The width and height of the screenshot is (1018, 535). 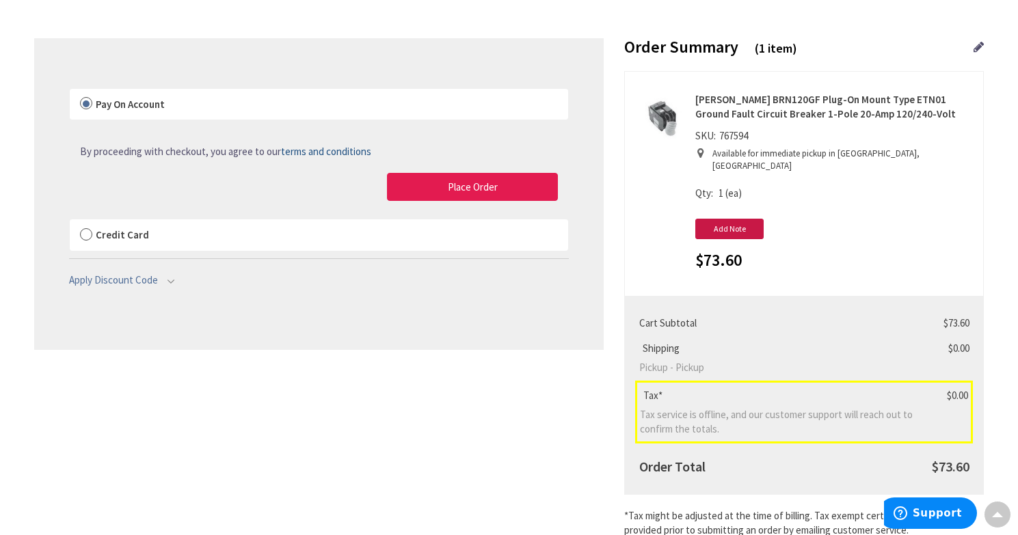 I want to click on span: Credit Card, so click(x=122, y=234).